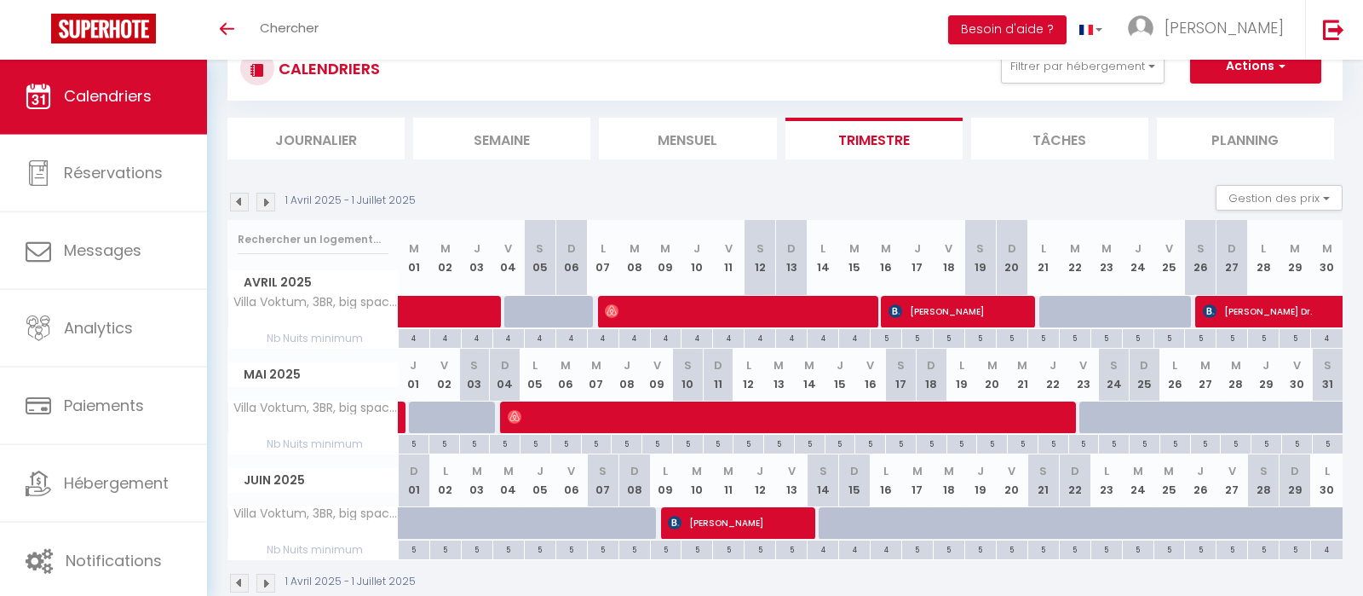  Describe the element at coordinates (1074, 480) in the screenshot. I see `th: 22` at that location.